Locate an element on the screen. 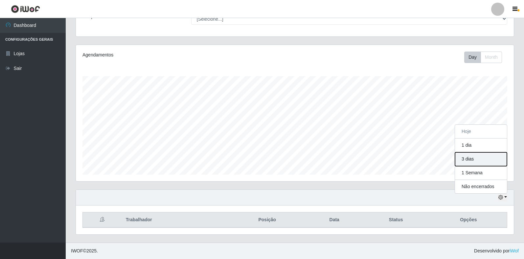 The image size is (524, 259). th: Status is located at coordinates (396, 220).